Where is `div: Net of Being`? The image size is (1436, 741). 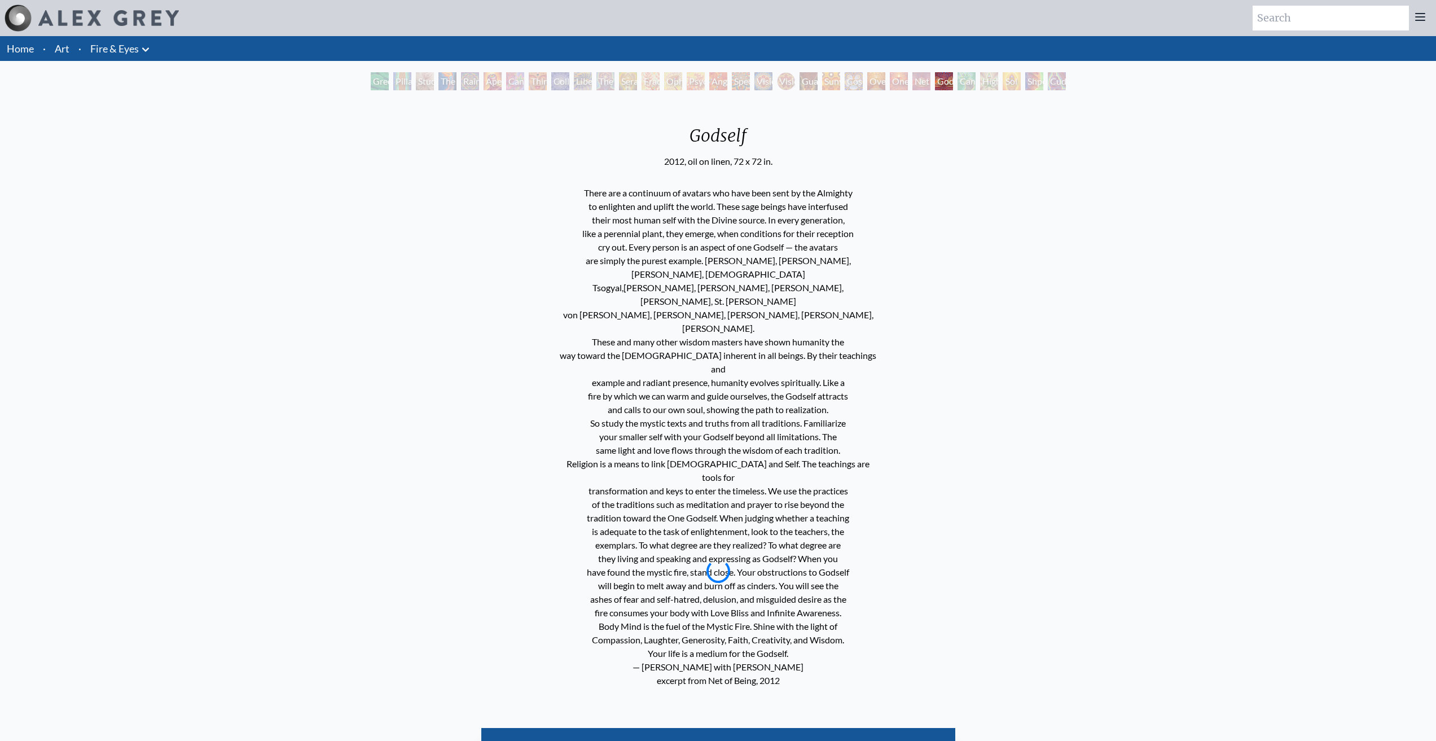
div: Net of Being is located at coordinates (922, 81).